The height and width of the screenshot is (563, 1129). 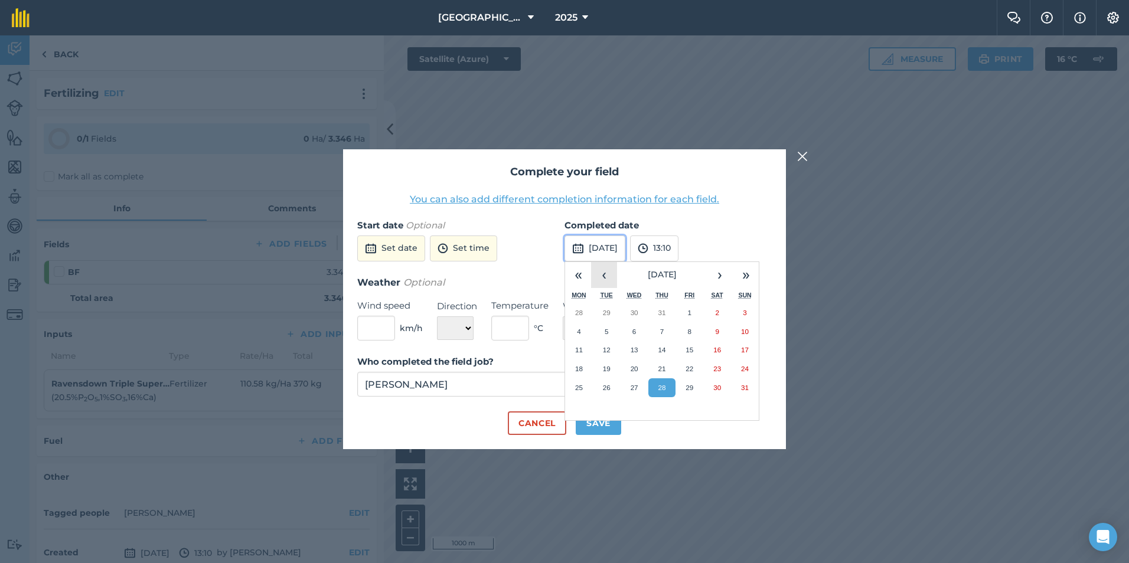 What do you see at coordinates (606, 312) in the screenshot?
I see `abbr: July 29, 2025` at bounding box center [606, 312].